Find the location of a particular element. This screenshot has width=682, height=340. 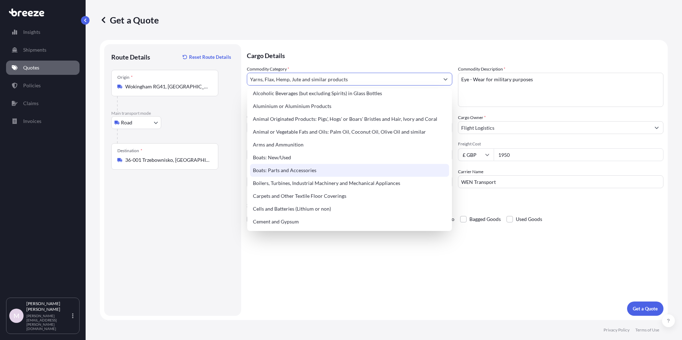

span: Freight Cost is located at coordinates (561, 144).